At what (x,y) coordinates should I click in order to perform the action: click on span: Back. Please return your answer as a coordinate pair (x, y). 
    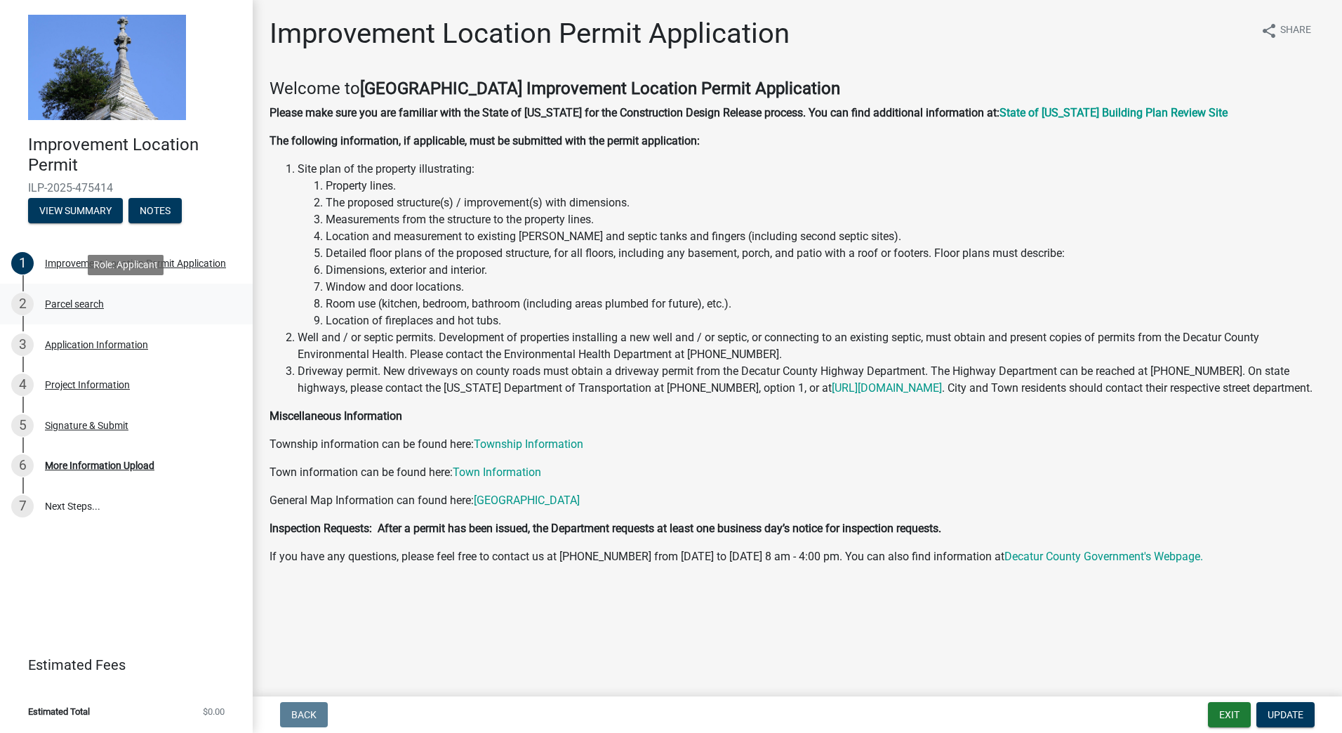
    Looking at the image, I should click on (304, 714).